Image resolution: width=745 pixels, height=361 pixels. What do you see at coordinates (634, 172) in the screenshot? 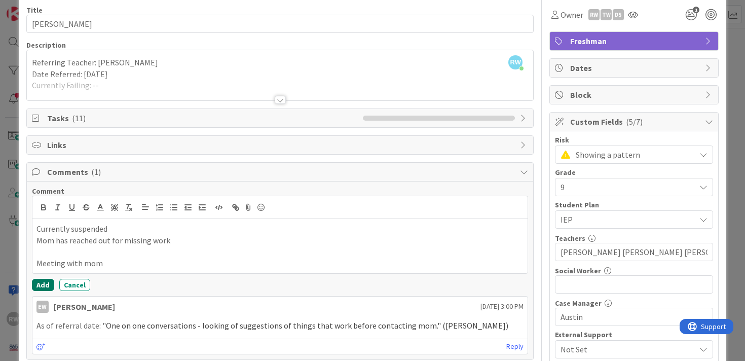
I see `div: Grade` at bounding box center [634, 172].